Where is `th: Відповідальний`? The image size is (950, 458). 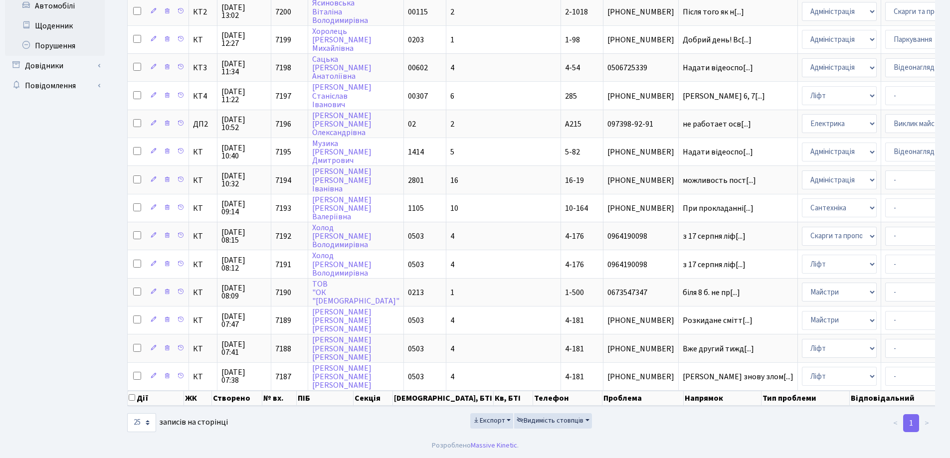
th: Відповідальний is located at coordinates (895, 399).